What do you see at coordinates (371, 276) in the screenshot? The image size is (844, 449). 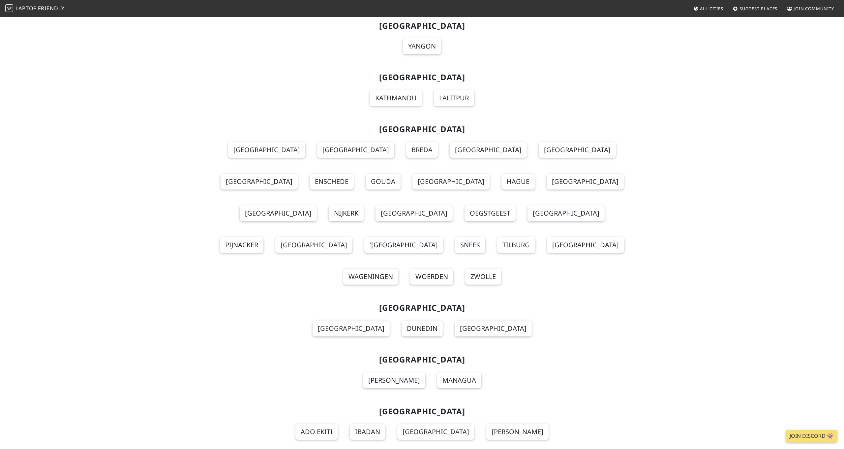 I see `a: Wageningen` at bounding box center [371, 276].